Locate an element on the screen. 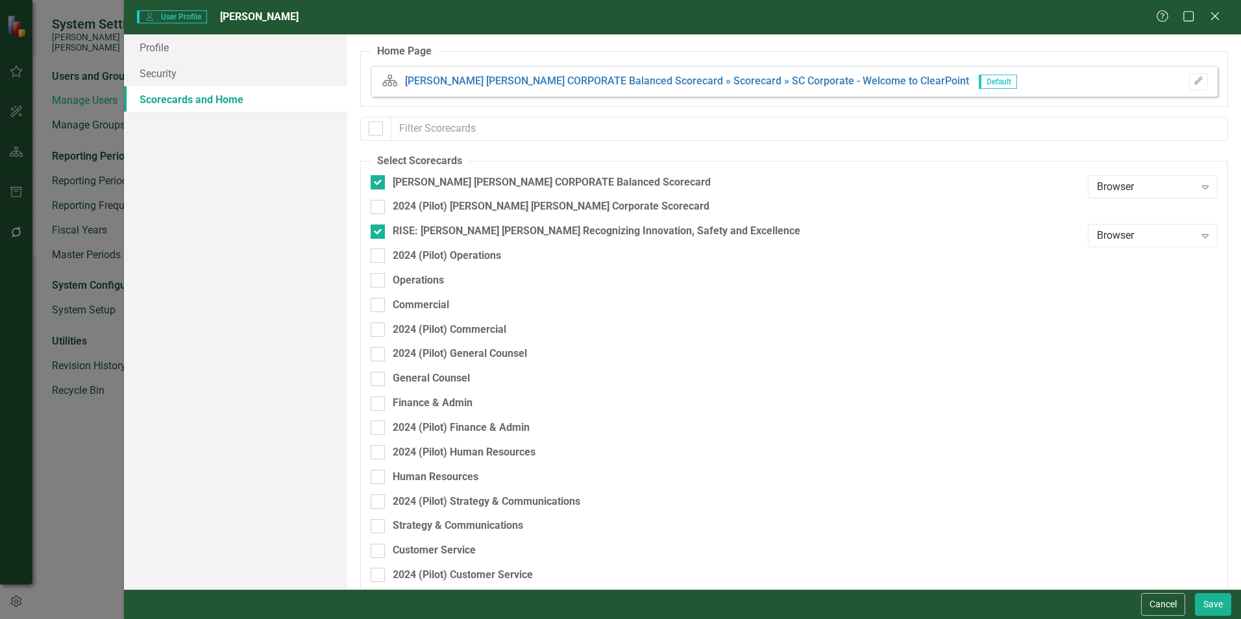 The image size is (1241, 619). div: Commercial is located at coordinates (421, 305).